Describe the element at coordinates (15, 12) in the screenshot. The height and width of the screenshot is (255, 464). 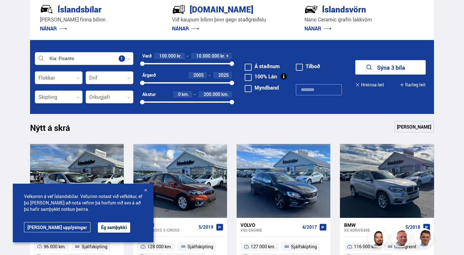
I see `button: Opna LiveChat spjallviðmót` at that location.